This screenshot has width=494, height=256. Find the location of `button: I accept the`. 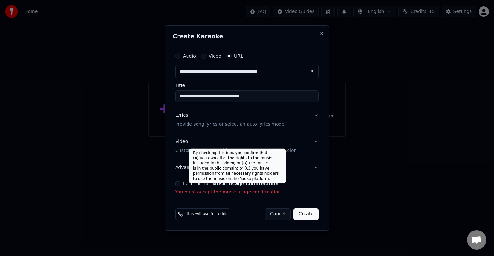

button: I accept the is located at coordinates (246, 183).